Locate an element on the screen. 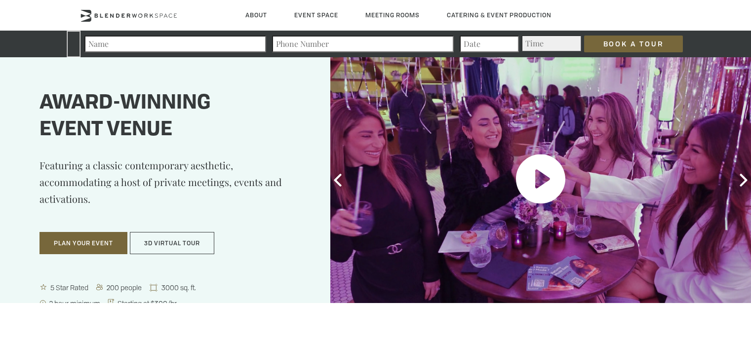 This screenshot has height=343, width=751. button: 3D Virtual Tour is located at coordinates (172, 243).